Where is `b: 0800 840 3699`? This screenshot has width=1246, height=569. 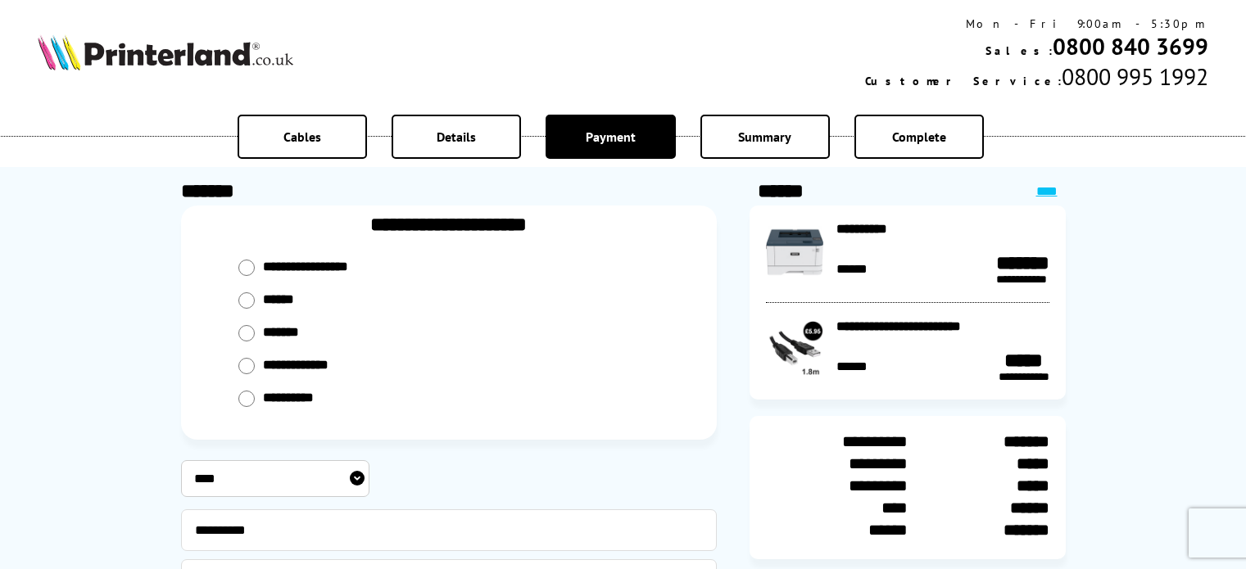
b: 0800 840 3699 is located at coordinates (1131, 46).